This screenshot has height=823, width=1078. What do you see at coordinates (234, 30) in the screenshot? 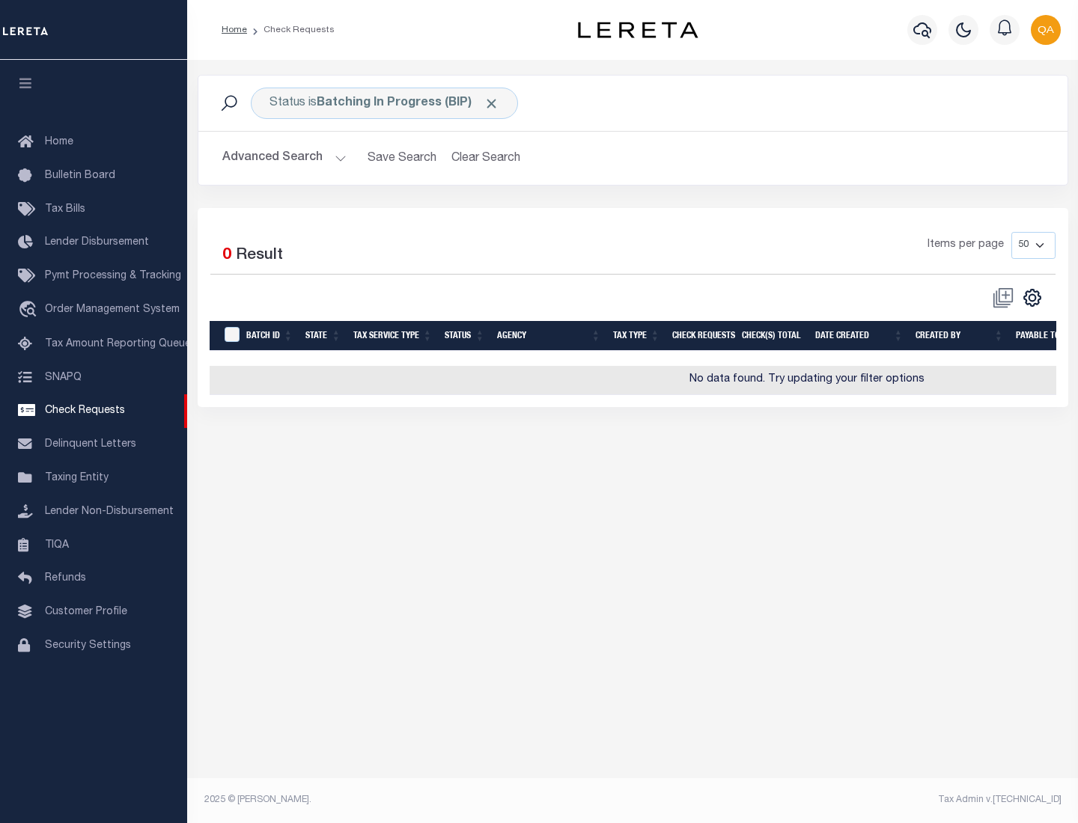
I see `a: Home` at bounding box center [234, 30].